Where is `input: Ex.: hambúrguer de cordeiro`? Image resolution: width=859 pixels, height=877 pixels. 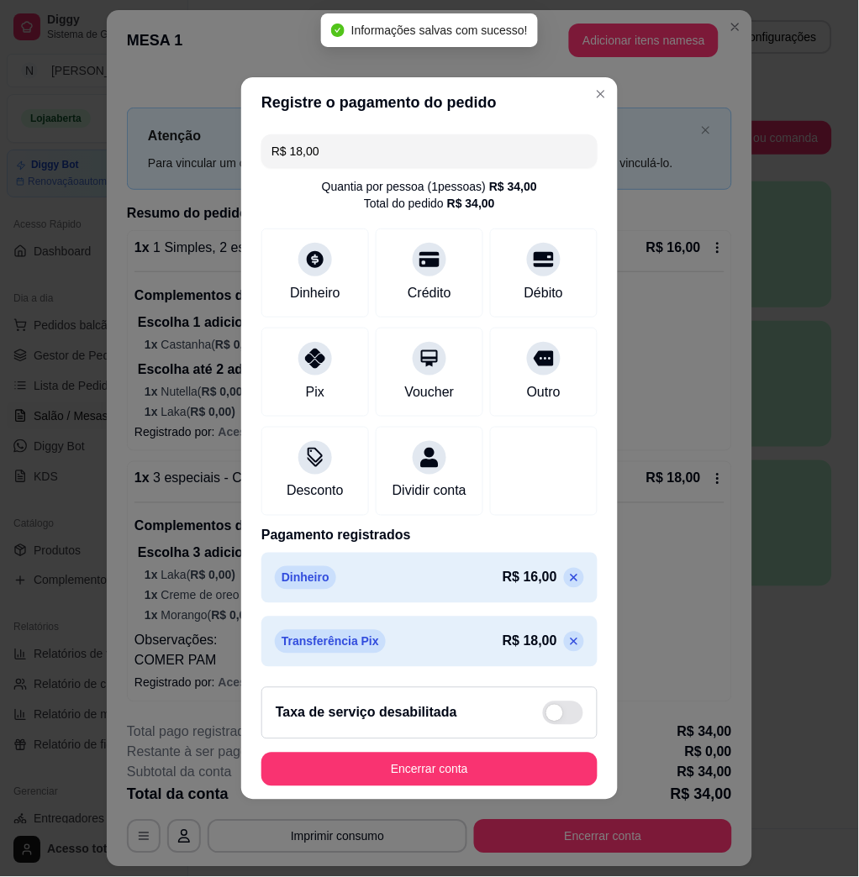
input: Ex.: hambúrguer de cordeiro is located at coordinates (429, 151).